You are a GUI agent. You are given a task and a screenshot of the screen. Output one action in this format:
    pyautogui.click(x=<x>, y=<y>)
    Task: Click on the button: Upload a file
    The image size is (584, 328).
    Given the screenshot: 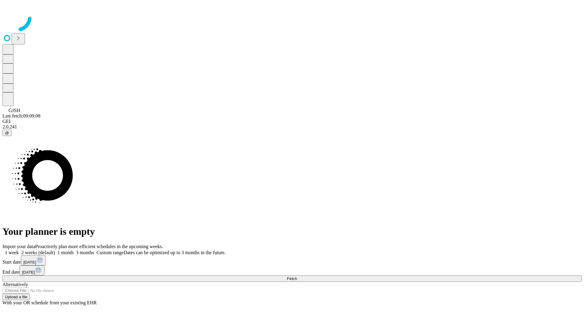 What is the action you would take?
    pyautogui.click(x=16, y=297)
    